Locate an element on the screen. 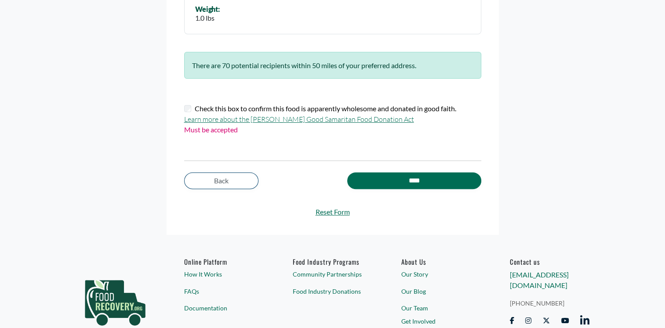 This screenshot has width=665, height=328. a: Community Partnerships is located at coordinates (333, 274).